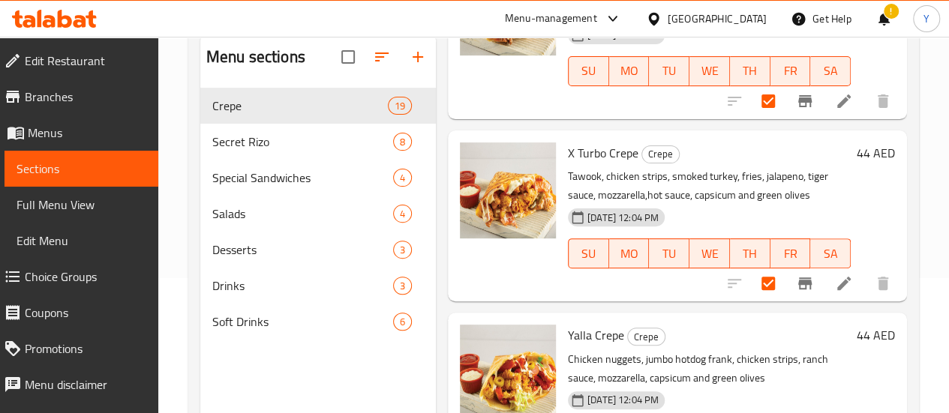 This screenshot has height=413, width=949. I want to click on span: 19, so click(400, 106).